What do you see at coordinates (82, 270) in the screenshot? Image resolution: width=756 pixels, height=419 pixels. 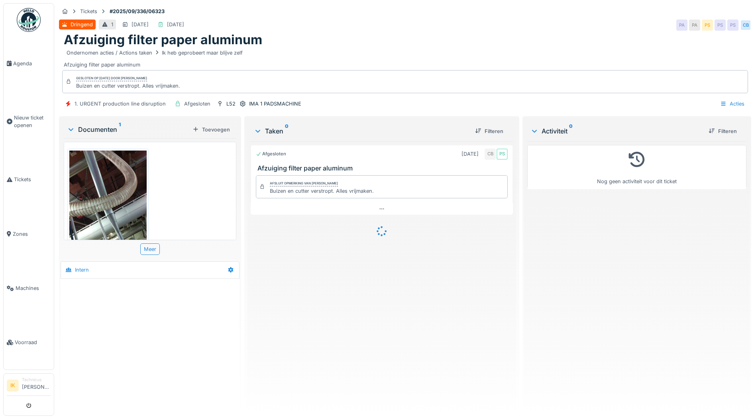 I see `div: Intern` at bounding box center [82, 270].